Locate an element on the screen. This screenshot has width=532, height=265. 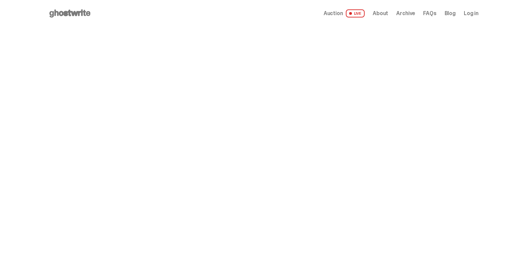
span: About is located at coordinates (380, 13).